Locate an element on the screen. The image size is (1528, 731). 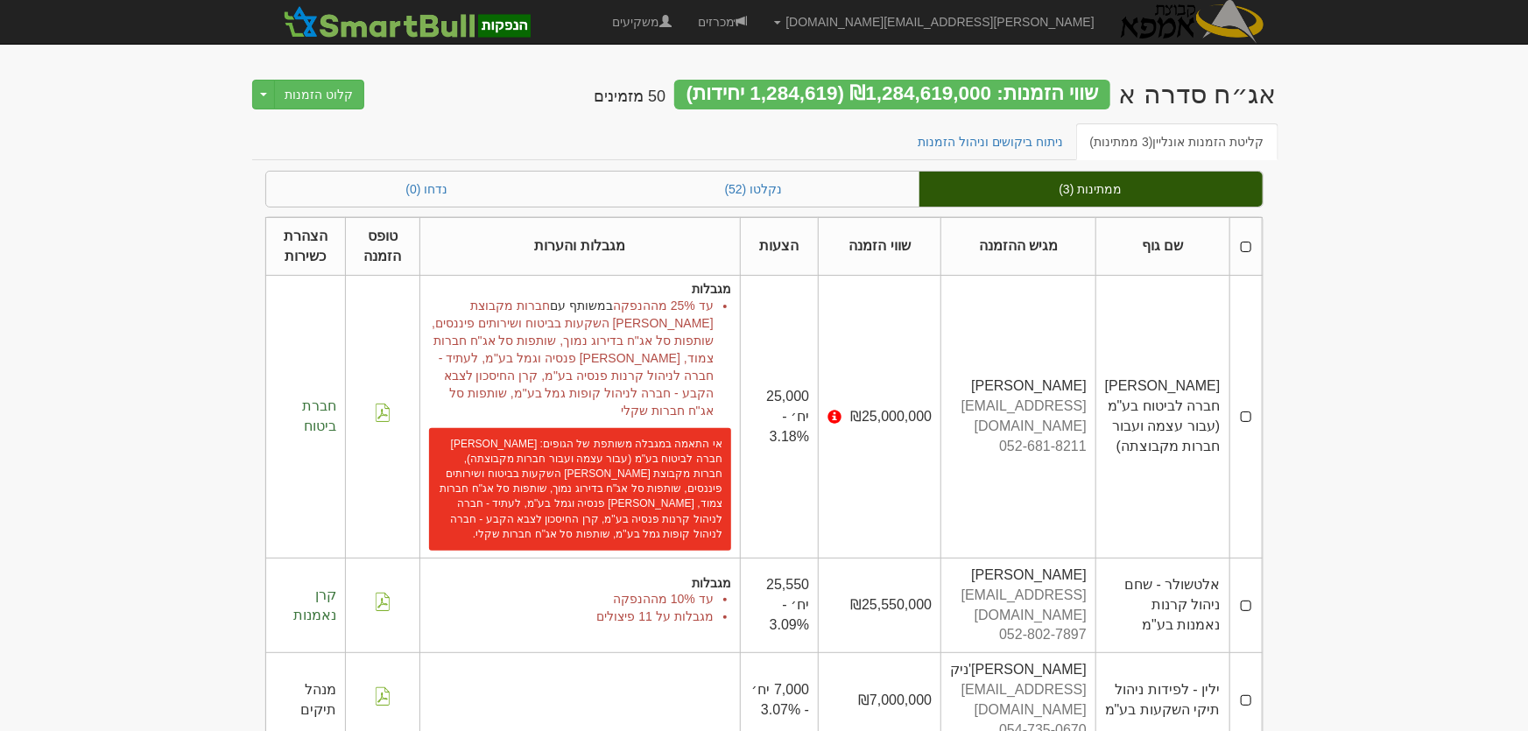
span: במשותף עם is located at coordinates (581, 306).